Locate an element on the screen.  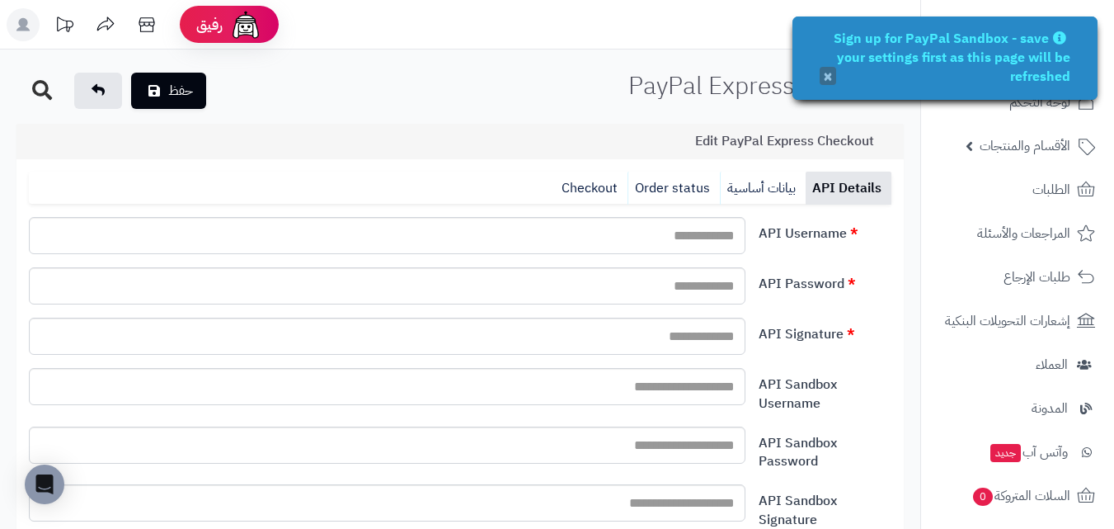
a: تحديثات المنصة is located at coordinates (64, 26).